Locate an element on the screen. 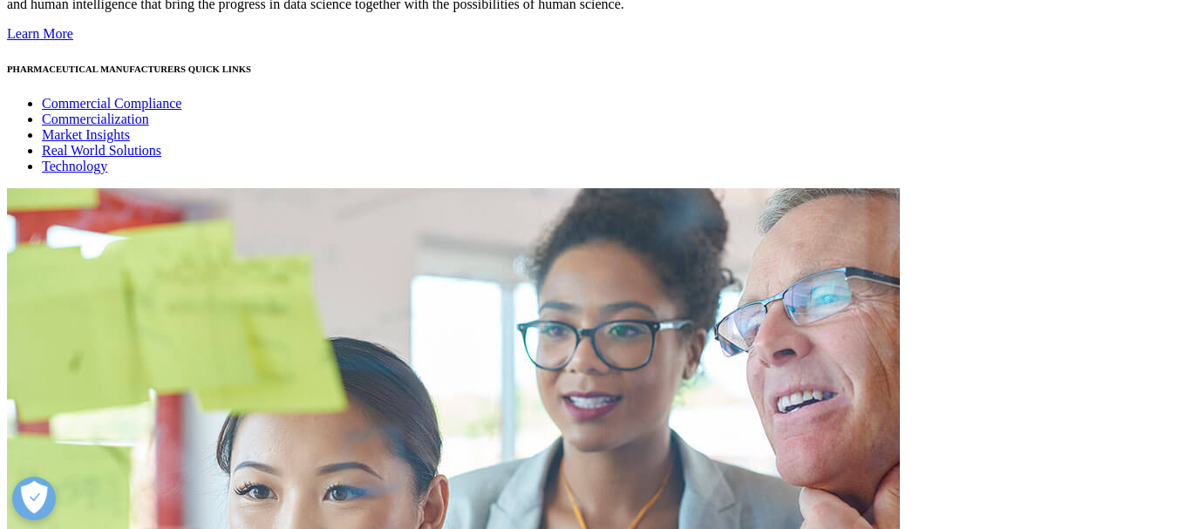 Image resolution: width=1178 pixels, height=529 pixels. a: Commercialization is located at coordinates (95, 119).